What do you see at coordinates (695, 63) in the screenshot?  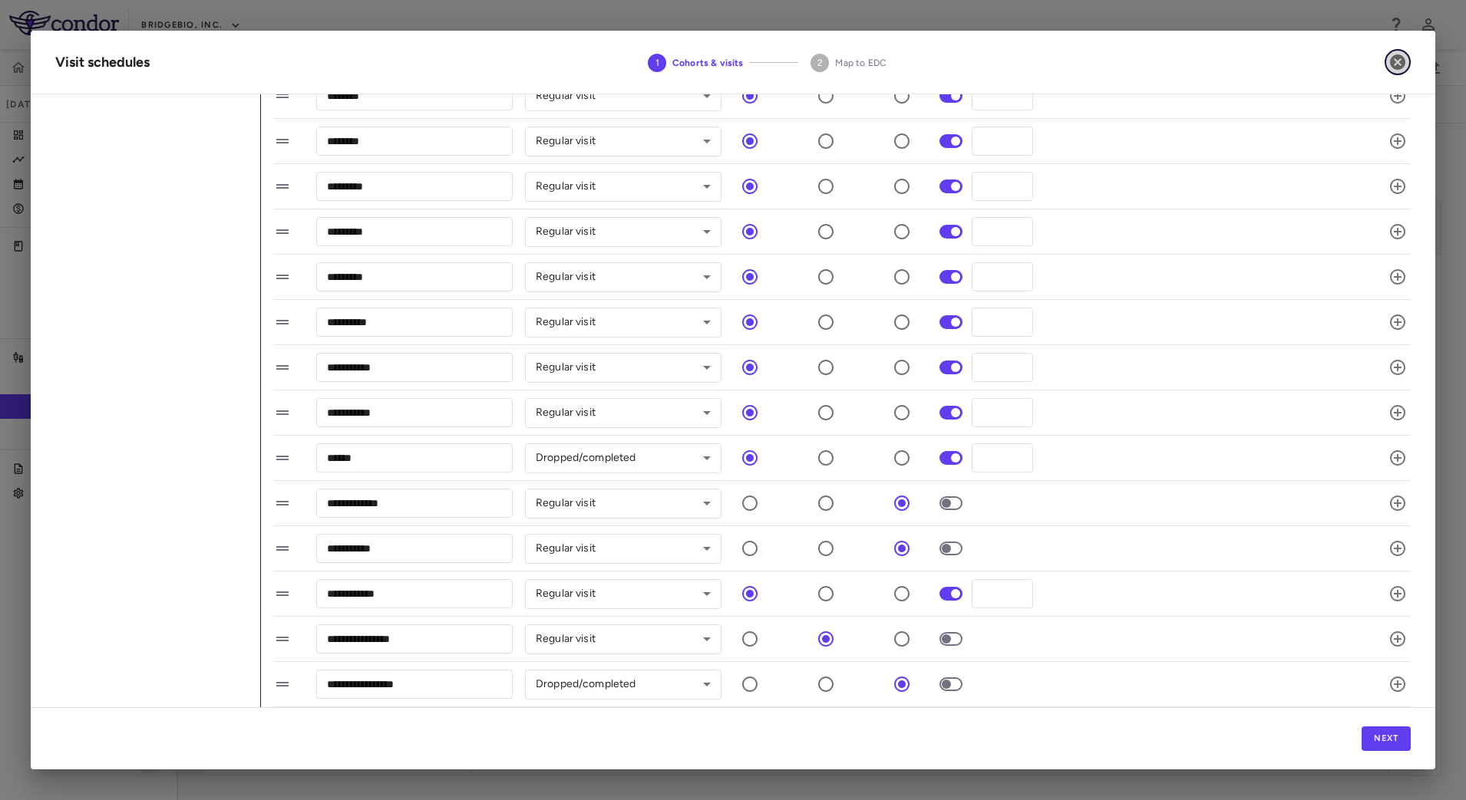 I see `button: Cohorts & visits` at bounding box center [695, 63].